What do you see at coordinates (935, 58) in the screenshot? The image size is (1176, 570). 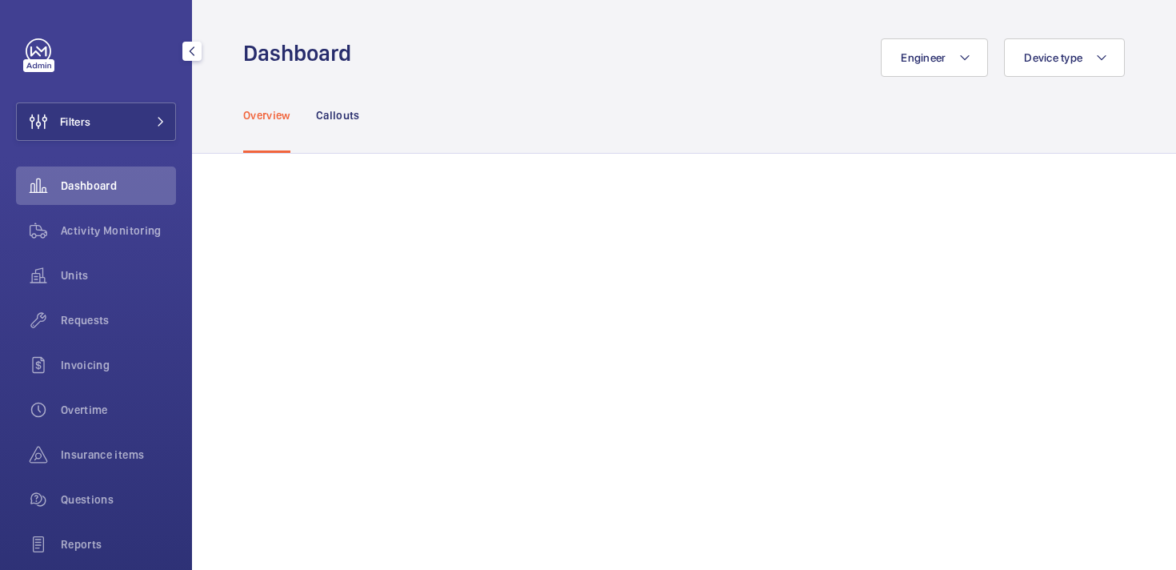 I see `button: Engineer` at bounding box center [935, 58].